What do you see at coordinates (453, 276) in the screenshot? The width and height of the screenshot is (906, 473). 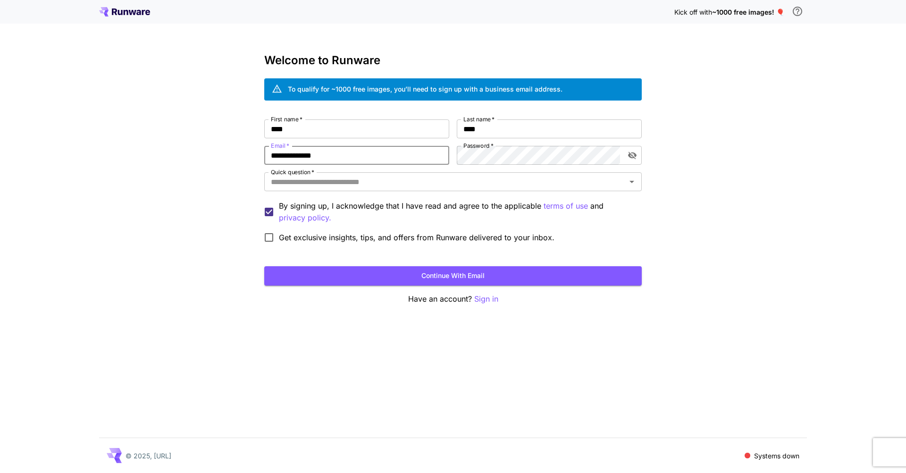 I see `button: Continue with email` at bounding box center [453, 276].